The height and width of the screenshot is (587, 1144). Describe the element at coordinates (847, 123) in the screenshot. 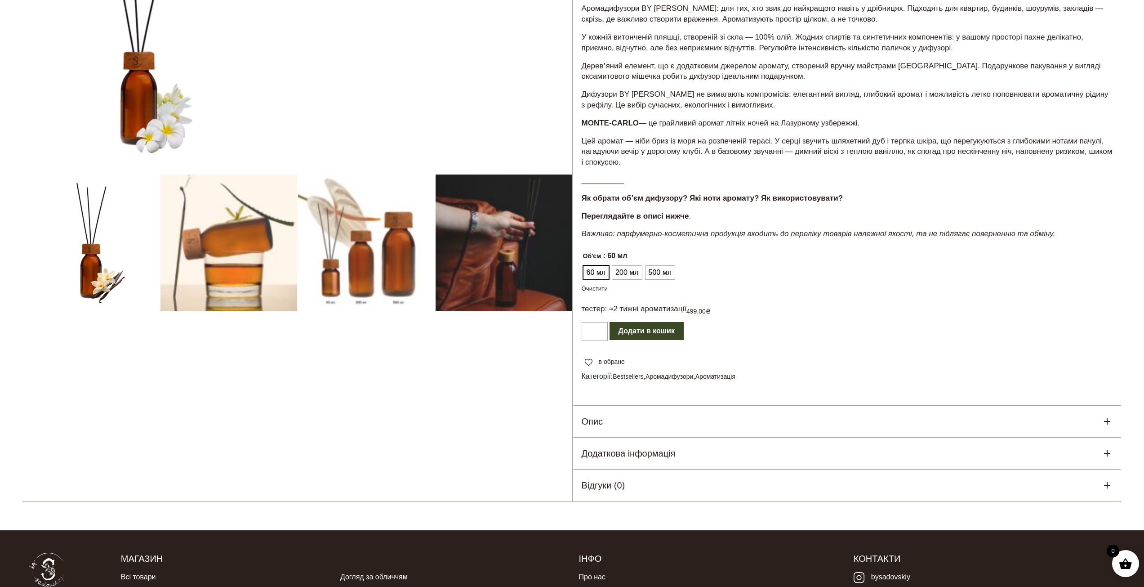

I see `p: — це грайливий аромат літніх ночей на Лазурному узбережжі.` at that location.